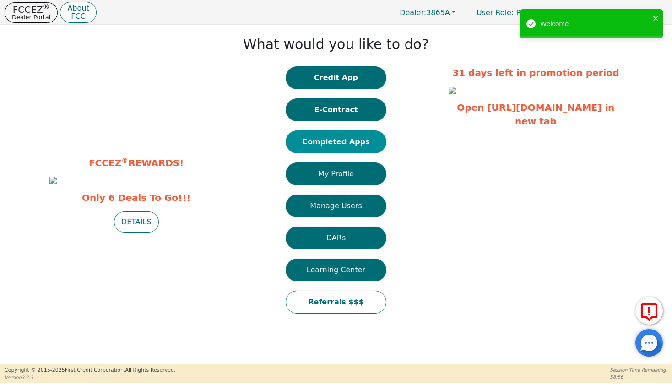 This screenshot has height=384, width=672. I want to click on span: User Role :, so click(495, 12).